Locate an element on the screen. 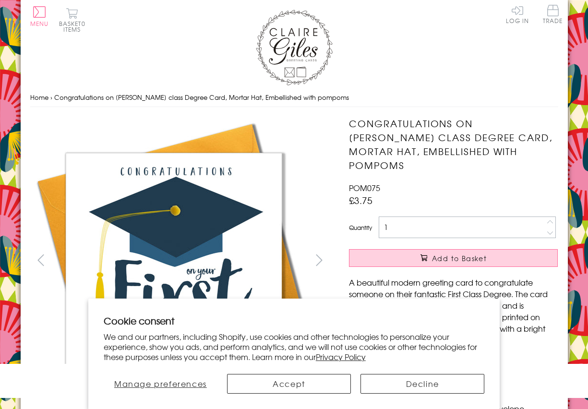  span: Manage preferences is located at coordinates (160, 384).